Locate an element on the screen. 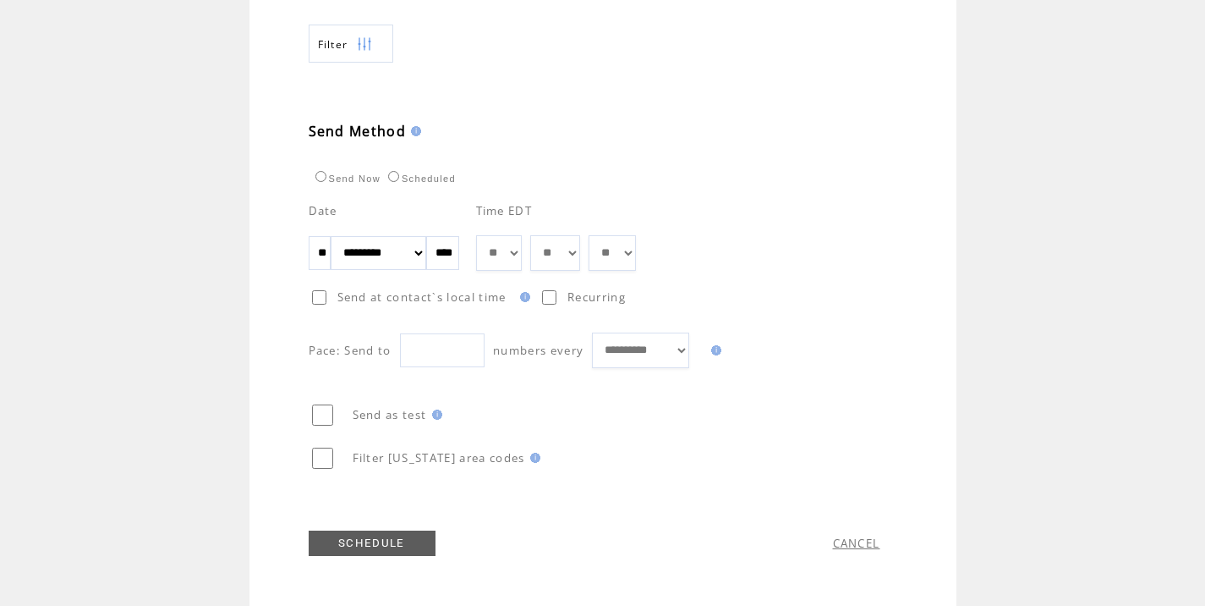 Image resolution: width=1205 pixels, height=606 pixels. label: Send Now is located at coordinates (346, 178).